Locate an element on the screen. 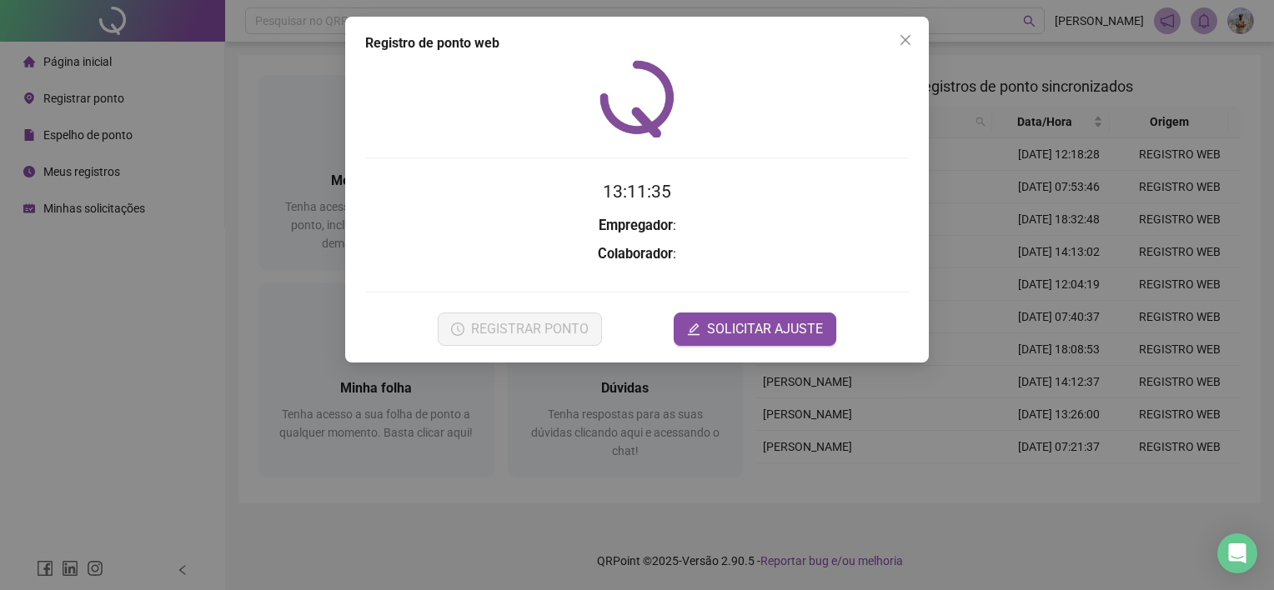  span: SOLICITAR AJUSTE is located at coordinates (764, 329).